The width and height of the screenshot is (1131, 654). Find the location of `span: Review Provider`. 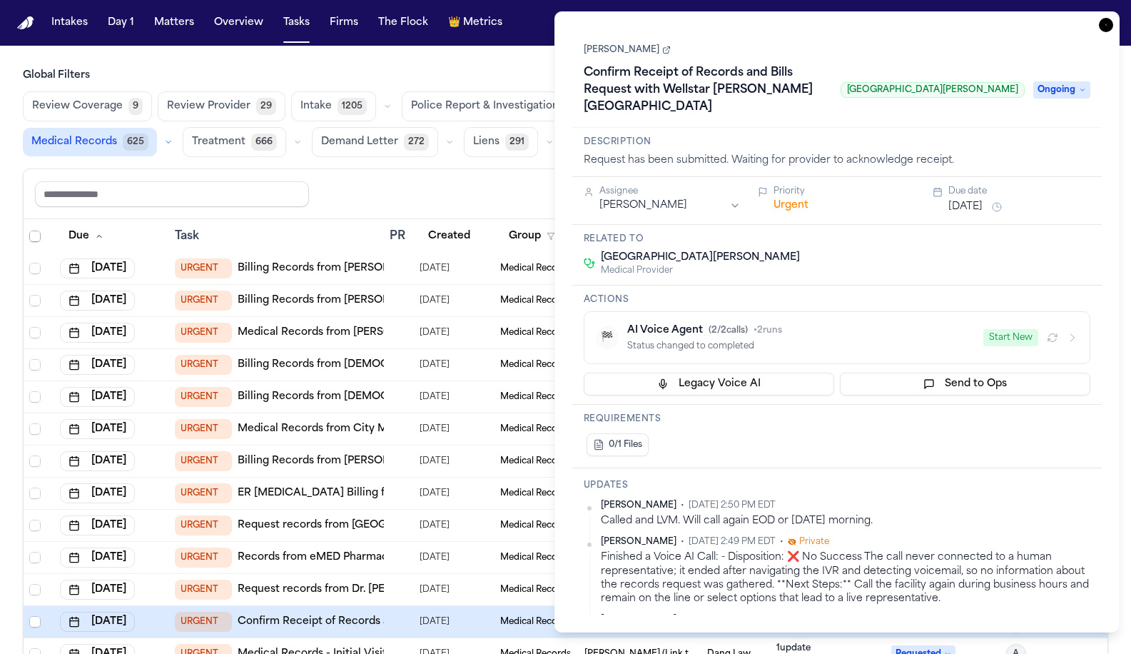

span: Review Provider is located at coordinates (208, 106).